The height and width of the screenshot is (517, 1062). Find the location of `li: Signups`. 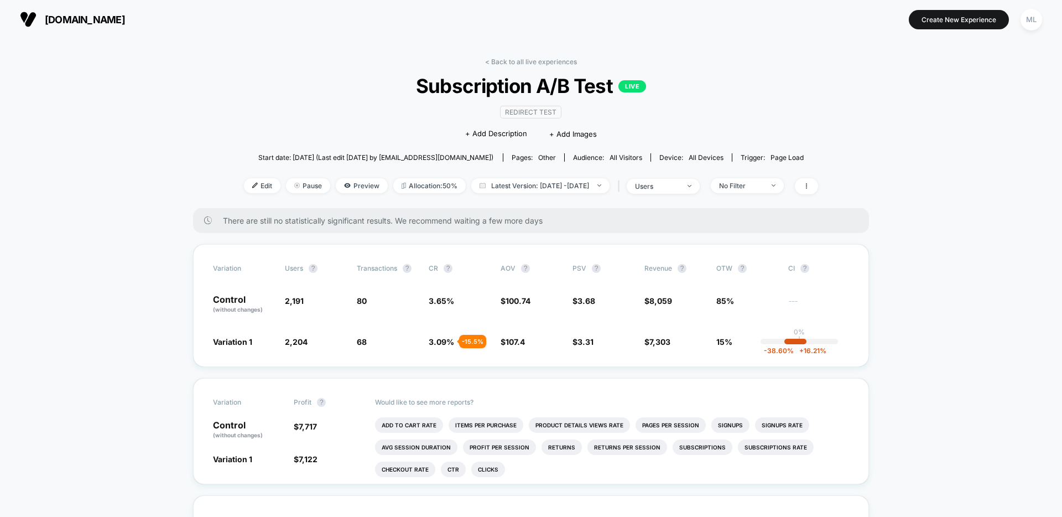

li: Signups is located at coordinates (730, 425).